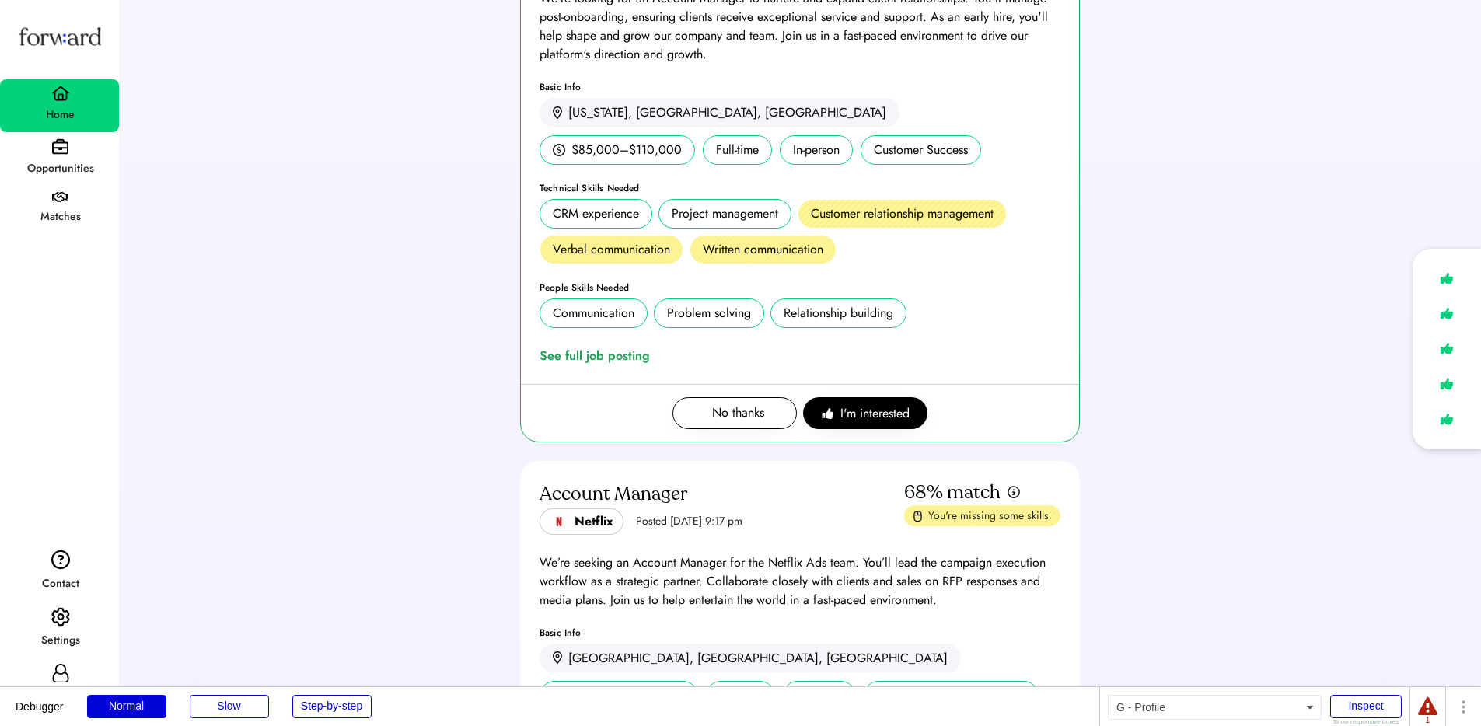  Describe the element at coordinates (735, 413) in the screenshot. I see `button: No thanks` at that location.